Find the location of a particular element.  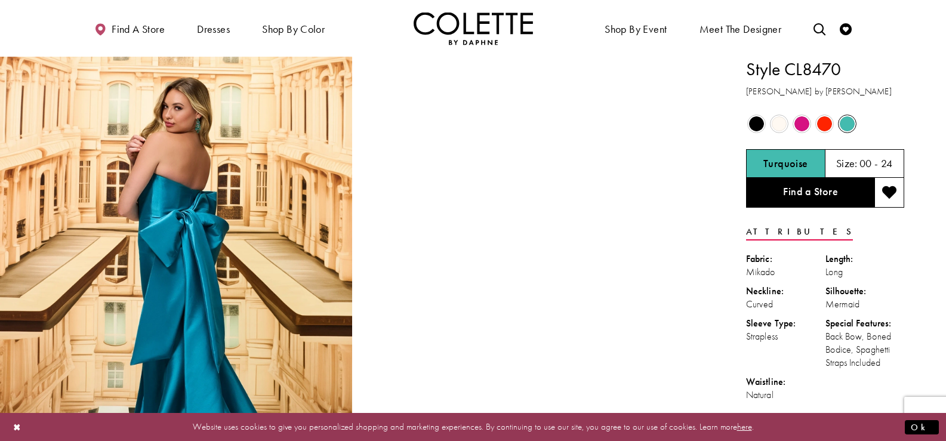

button: Submit Dialog is located at coordinates (921, 427).